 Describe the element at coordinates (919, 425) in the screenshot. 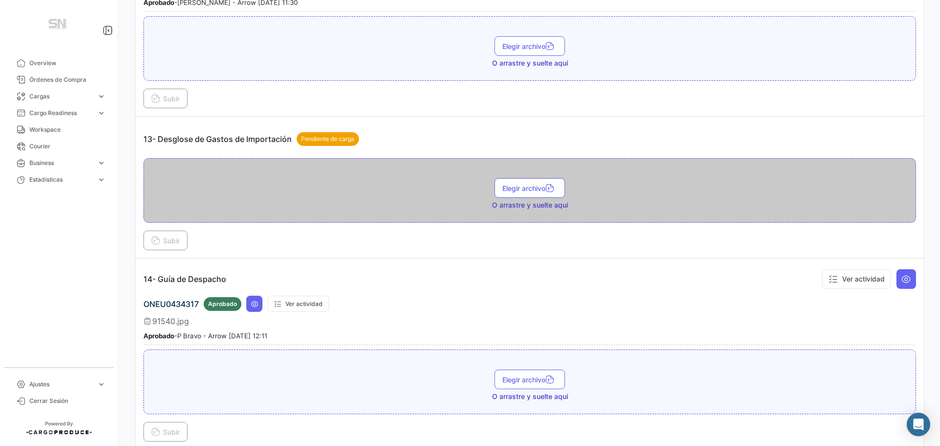

I see `div: Abrir Intercom Messenger` at that location.